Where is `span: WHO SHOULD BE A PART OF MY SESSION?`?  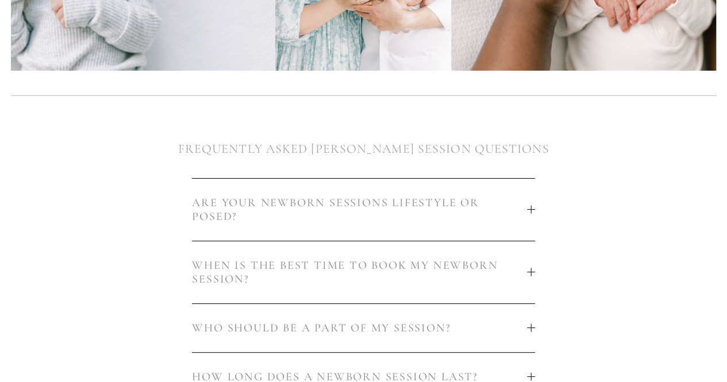 span: WHO SHOULD BE A PART OF MY SESSION? is located at coordinates (359, 328).